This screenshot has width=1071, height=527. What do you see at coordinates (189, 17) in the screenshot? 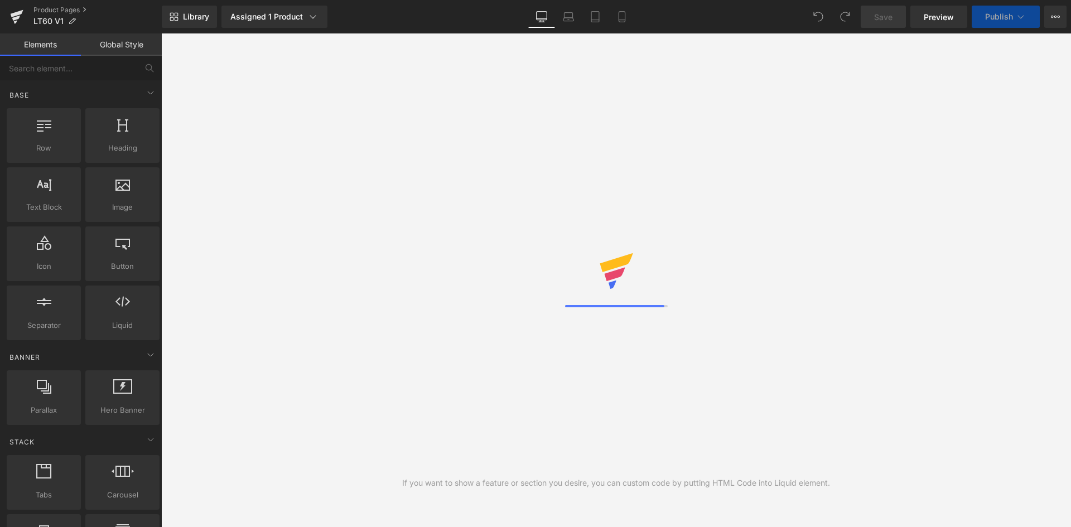
I see `a: New Library` at bounding box center [189, 17].